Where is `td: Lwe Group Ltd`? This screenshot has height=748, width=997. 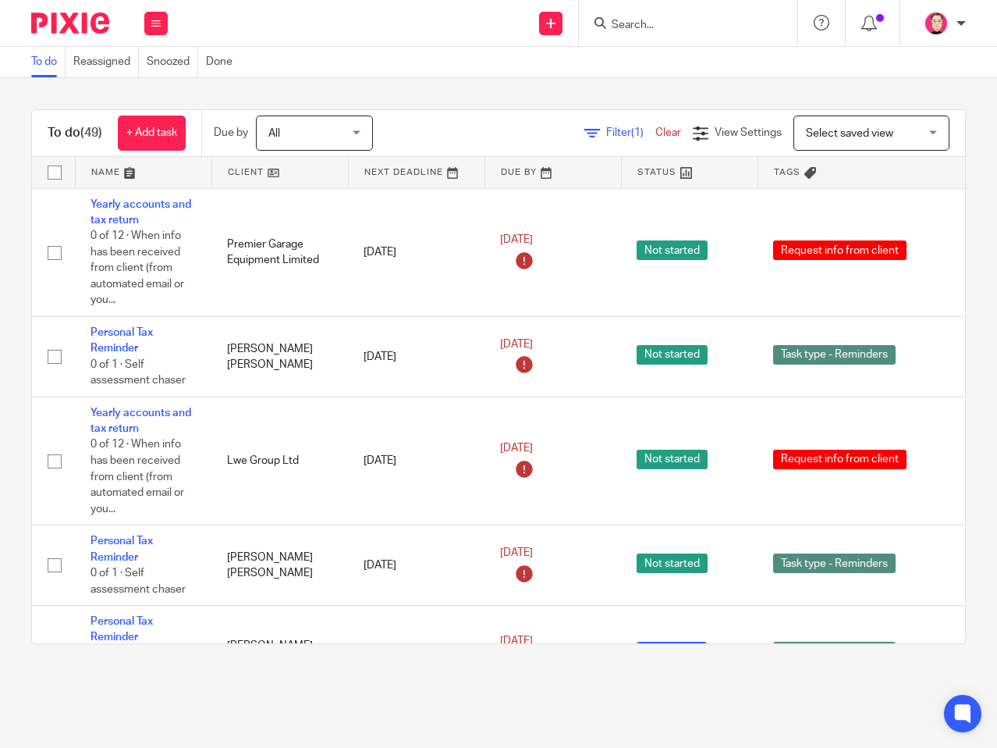 td: Lwe Group Ltd is located at coordinates (279, 460).